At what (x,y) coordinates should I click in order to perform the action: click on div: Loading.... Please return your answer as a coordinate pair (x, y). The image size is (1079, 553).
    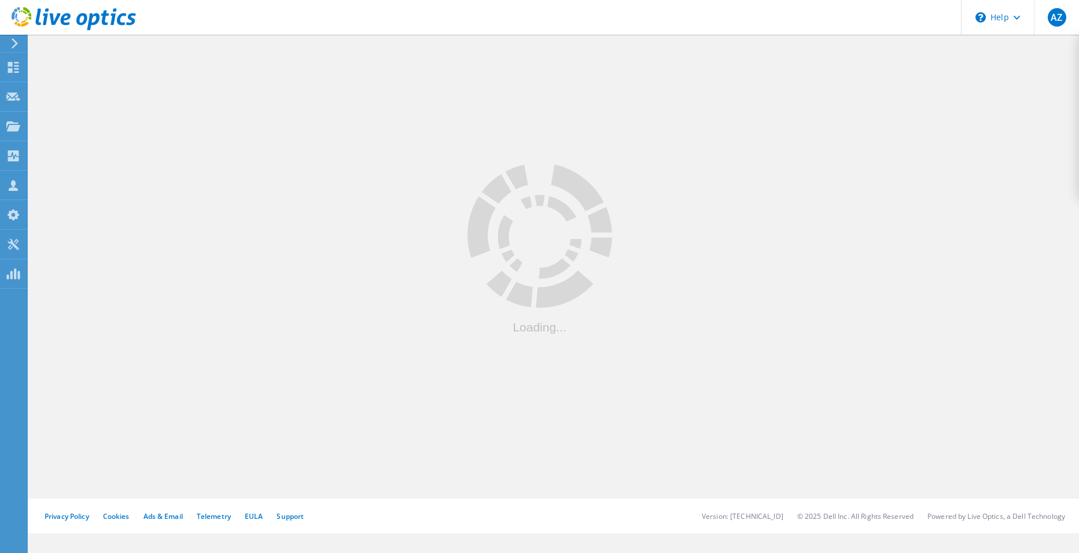
    Looking at the image, I should click on (540, 327).